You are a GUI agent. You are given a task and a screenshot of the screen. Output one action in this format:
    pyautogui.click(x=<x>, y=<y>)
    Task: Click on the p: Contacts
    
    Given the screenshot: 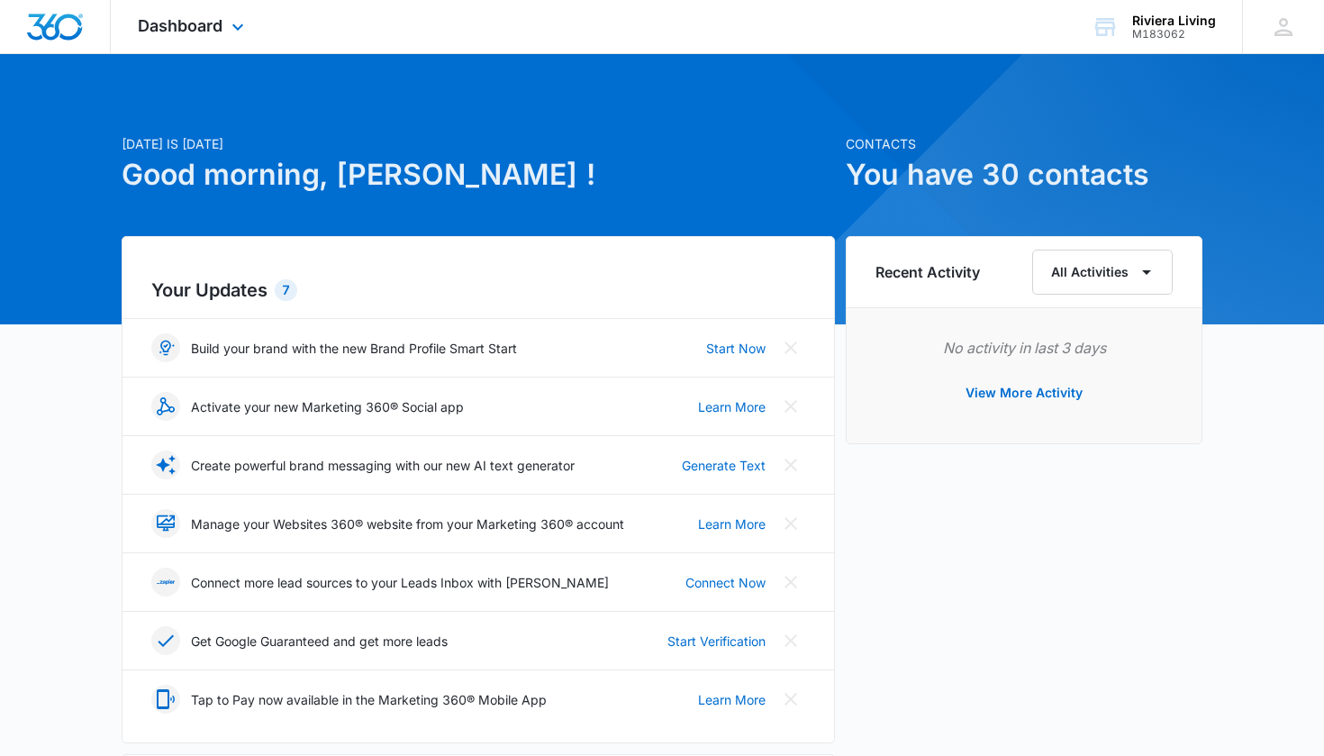 What is the action you would take?
    pyautogui.click(x=1024, y=143)
    